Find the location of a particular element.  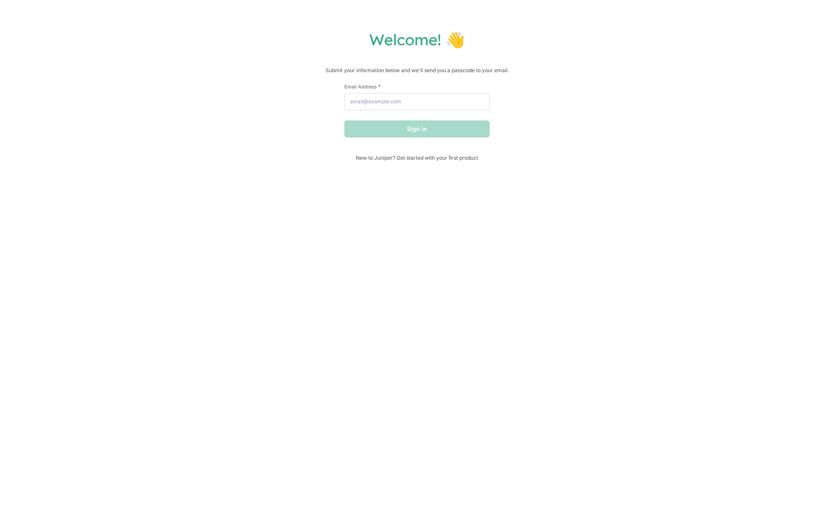

label: Email Address is located at coordinates (417, 86).